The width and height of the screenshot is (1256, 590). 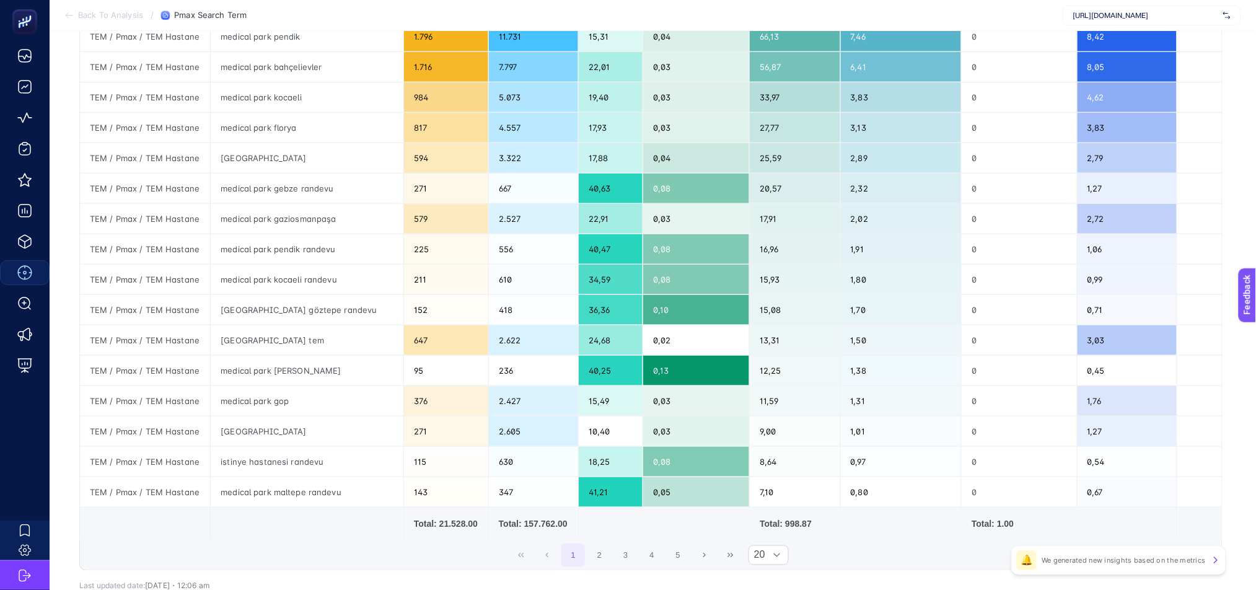 What do you see at coordinates (610, 371) in the screenshot?
I see `div: 40,25` at bounding box center [610, 371].